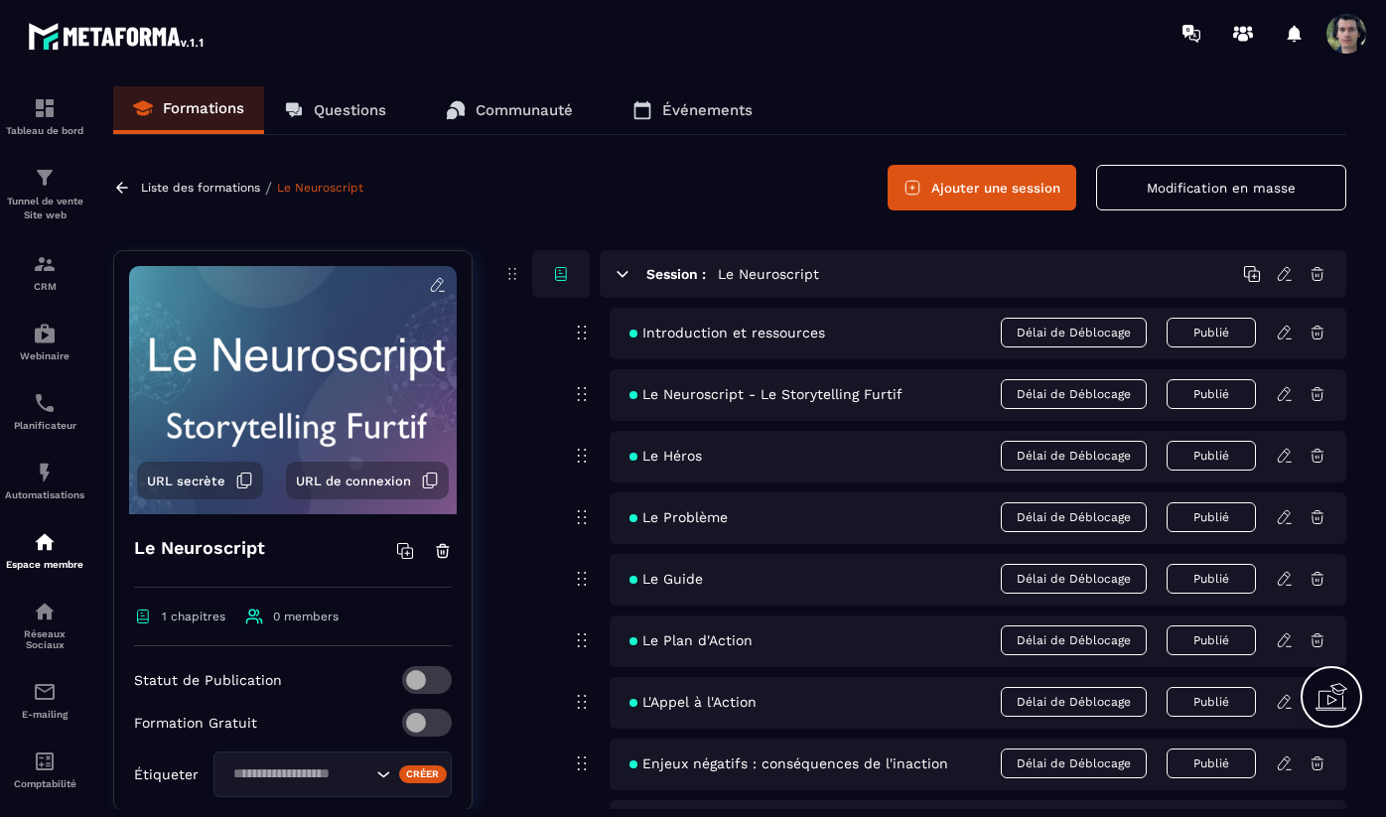 This screenshot has height=817, width=1386. I want to click on a: automationsautomationsEspace membre, so click(45, 550).